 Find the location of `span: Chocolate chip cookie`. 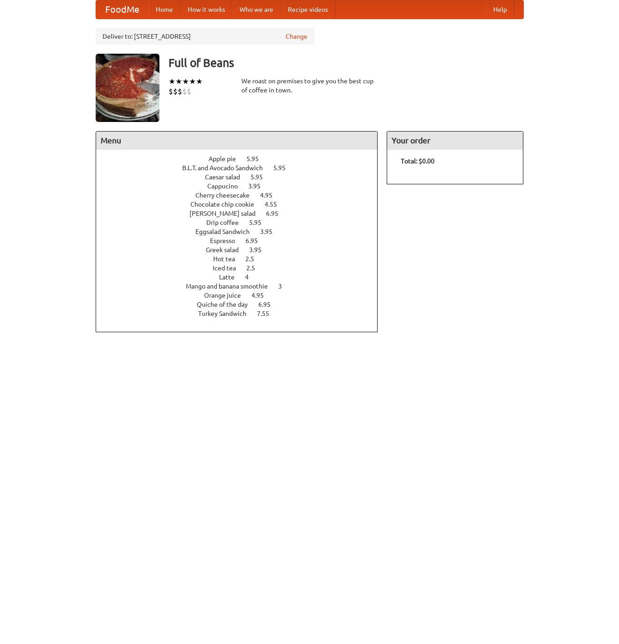

span: Chocolate chip cookie is located at coordinates (227, 204).